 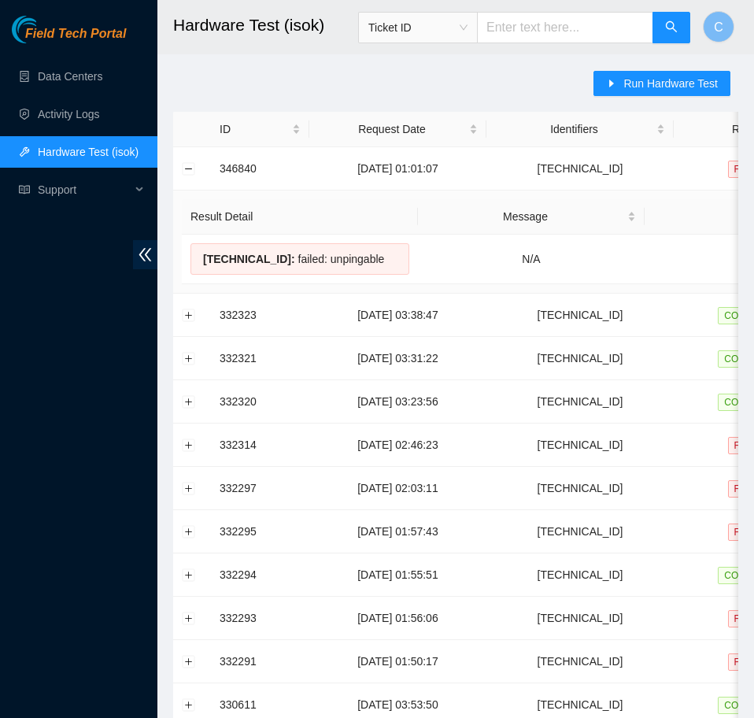 What do you see at coordinates (70, 76) in the screenshot?
I see `a: Data Centers` at bounding box center [70, 76].